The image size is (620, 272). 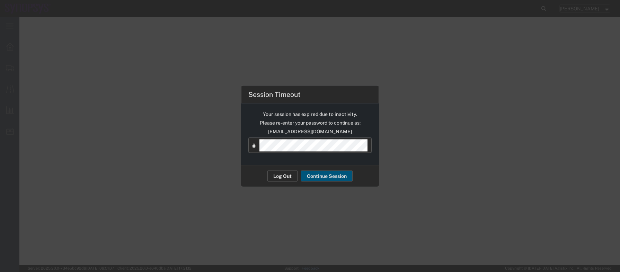 What do you see at coordinates (282, 176) in the screenshot?
I see `button: Log Out` at bounding box center [282, 176].